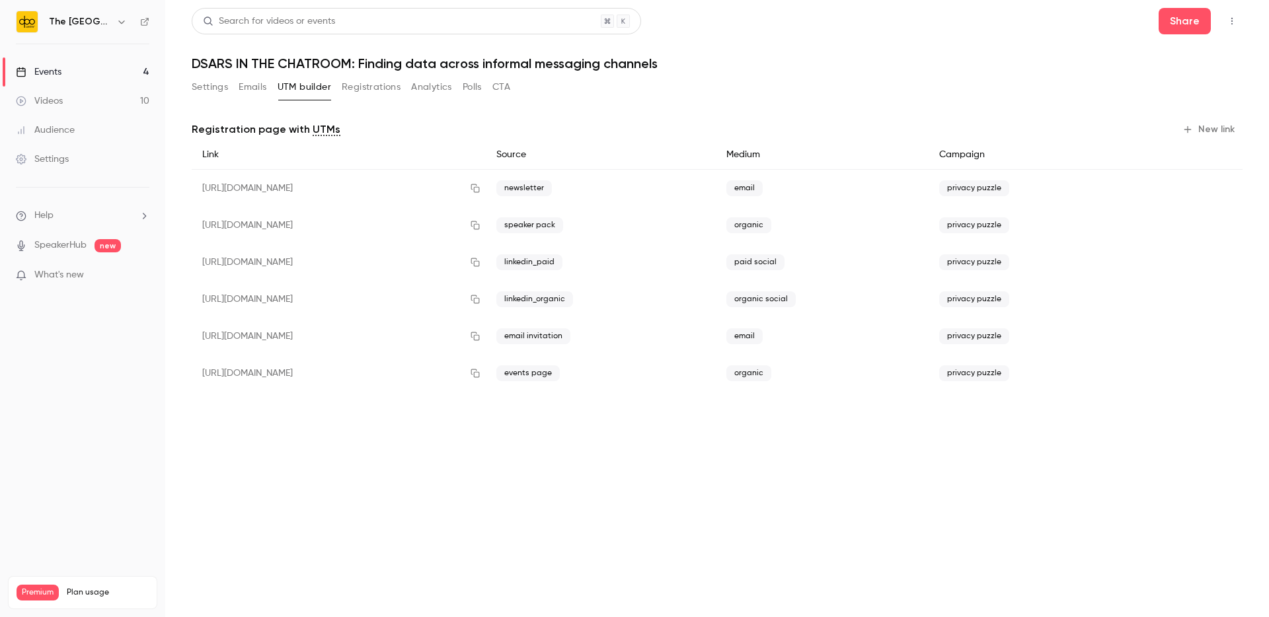 This screenshot has height=617, width=1269. I want to click on button: New link, so click(1209, 130).